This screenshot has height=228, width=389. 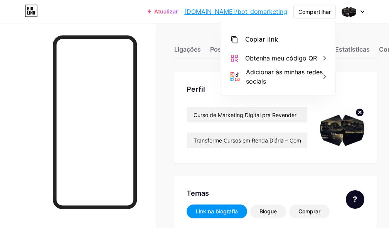 What do you see at coordinates (187, 49) in the screenshot?
I see `font: Ligações` at bounding box center [187, 49].